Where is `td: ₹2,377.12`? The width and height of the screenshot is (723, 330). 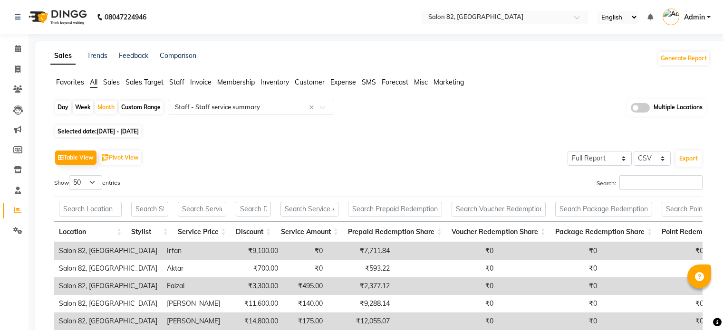 td: ₹2,377.12 is located at coordinates (361, 286).